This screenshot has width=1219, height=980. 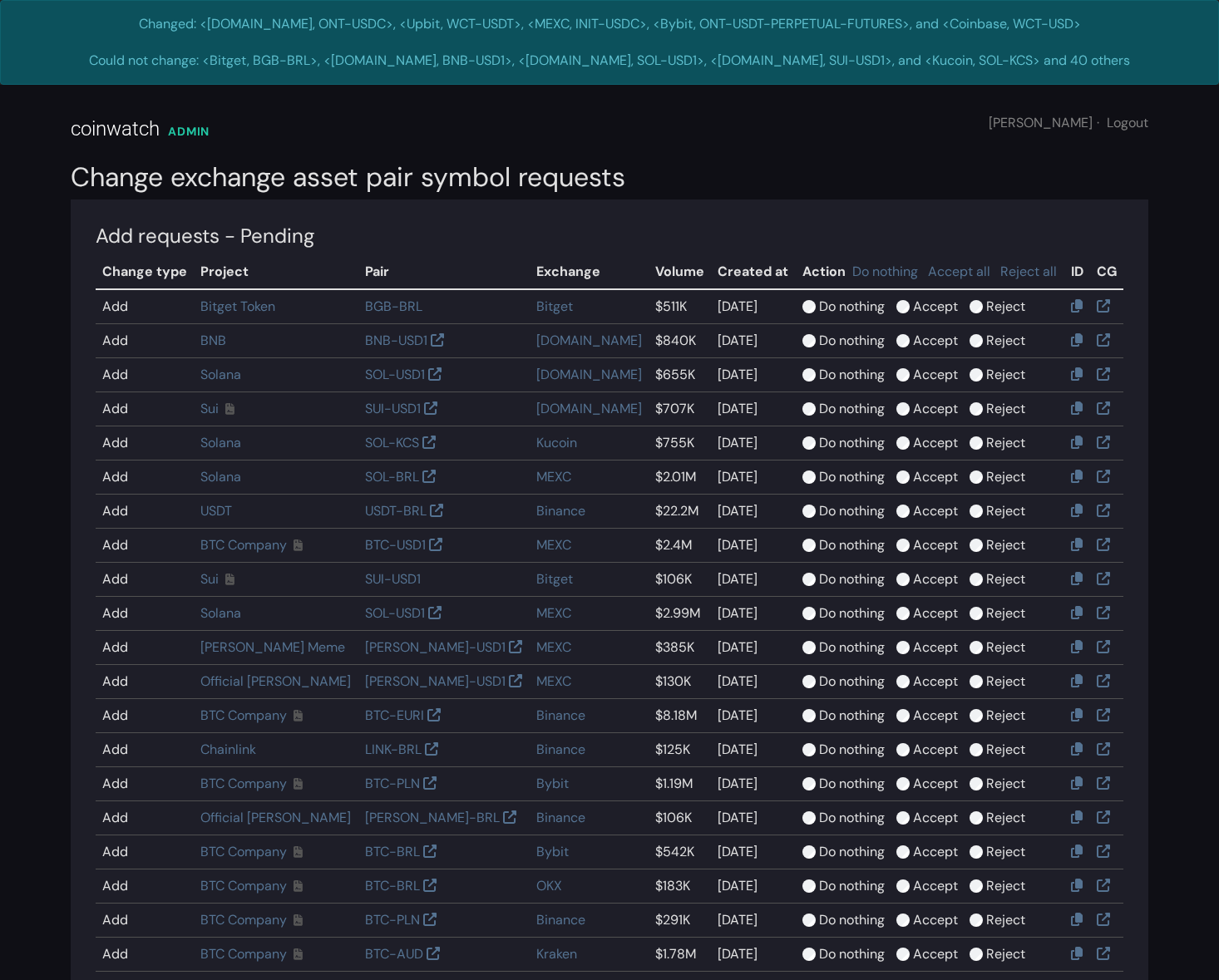 What do you see at coordinates (884, 271) in the screenshot?
I see `a: Do nothing` at bounding box center [884, 271].